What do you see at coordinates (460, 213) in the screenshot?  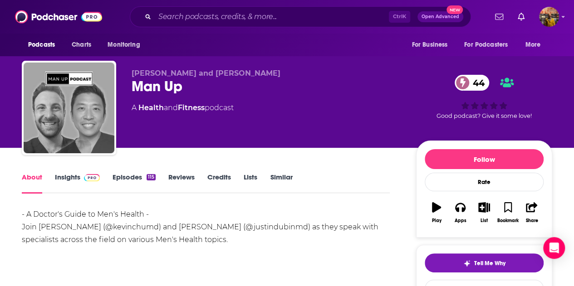 I see `button: Apps` at bounding box center [460, 213].